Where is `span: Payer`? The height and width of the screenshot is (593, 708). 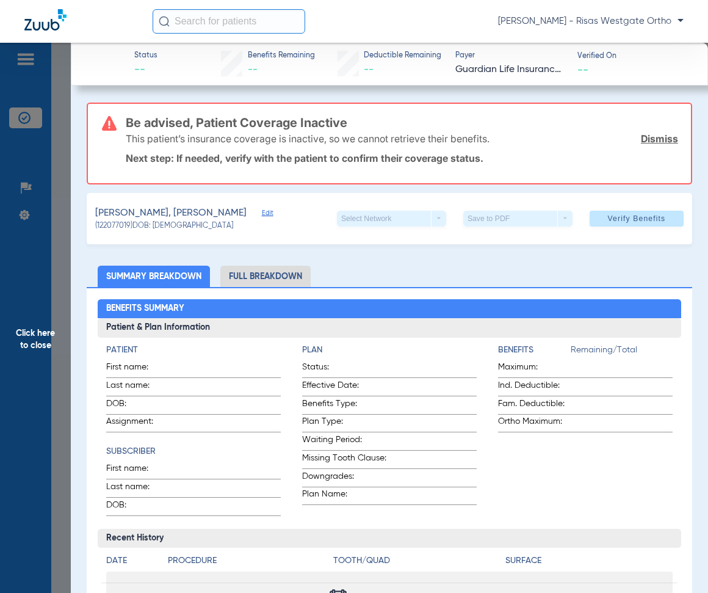
span: Payer is located at coordinates (511, 56).